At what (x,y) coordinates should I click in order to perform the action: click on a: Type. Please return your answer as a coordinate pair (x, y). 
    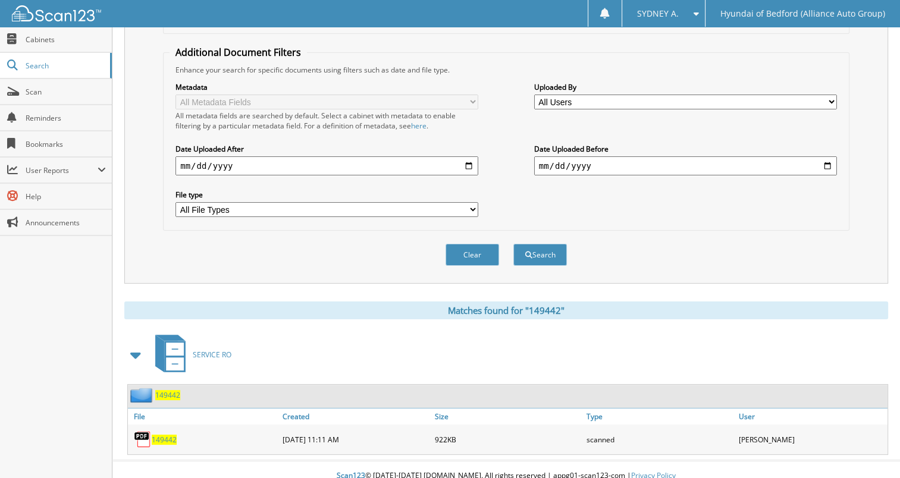
    Looking at the image, I should click on (659, 416).